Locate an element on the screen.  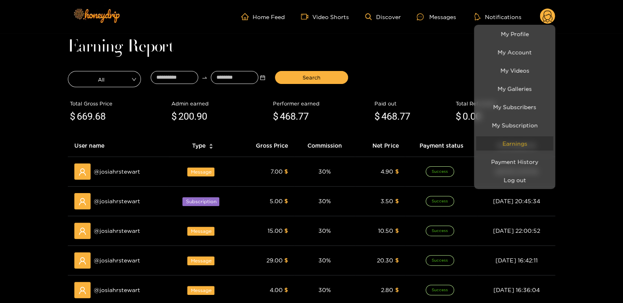
button: Log out is located at coordinates (514, 180).